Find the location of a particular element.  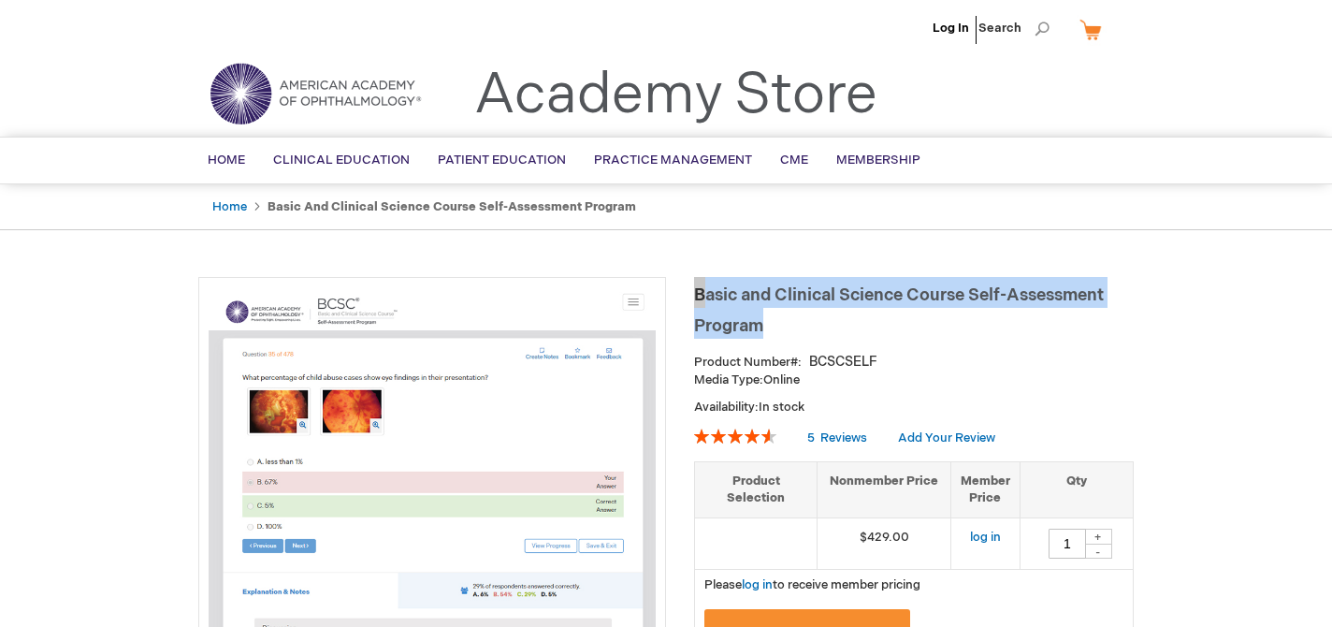

span: Membership is located at coordinates (878, 160).